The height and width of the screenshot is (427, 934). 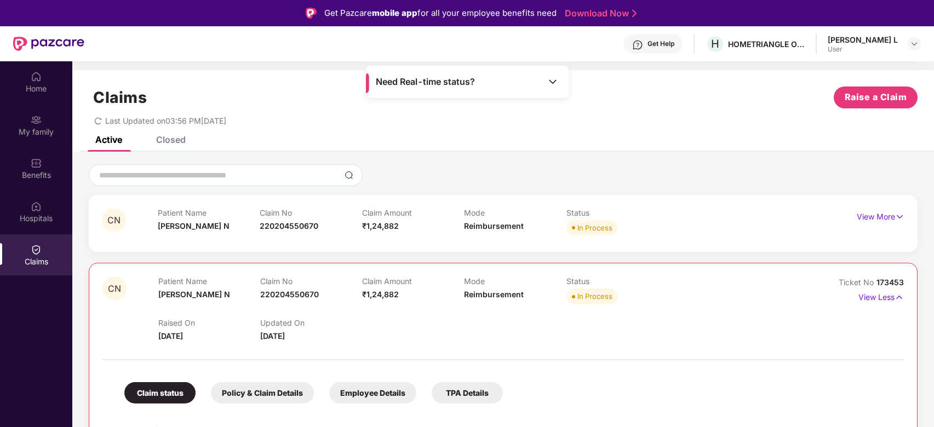 I want to click on img: Toggle Icon, so click(x=552, y=82).